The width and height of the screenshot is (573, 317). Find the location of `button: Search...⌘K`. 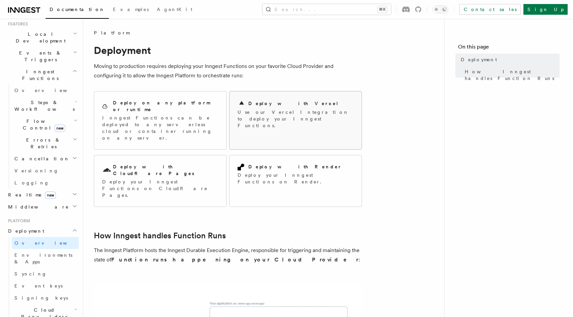

button: Search...⌘K is located at coordinates (326, 9).